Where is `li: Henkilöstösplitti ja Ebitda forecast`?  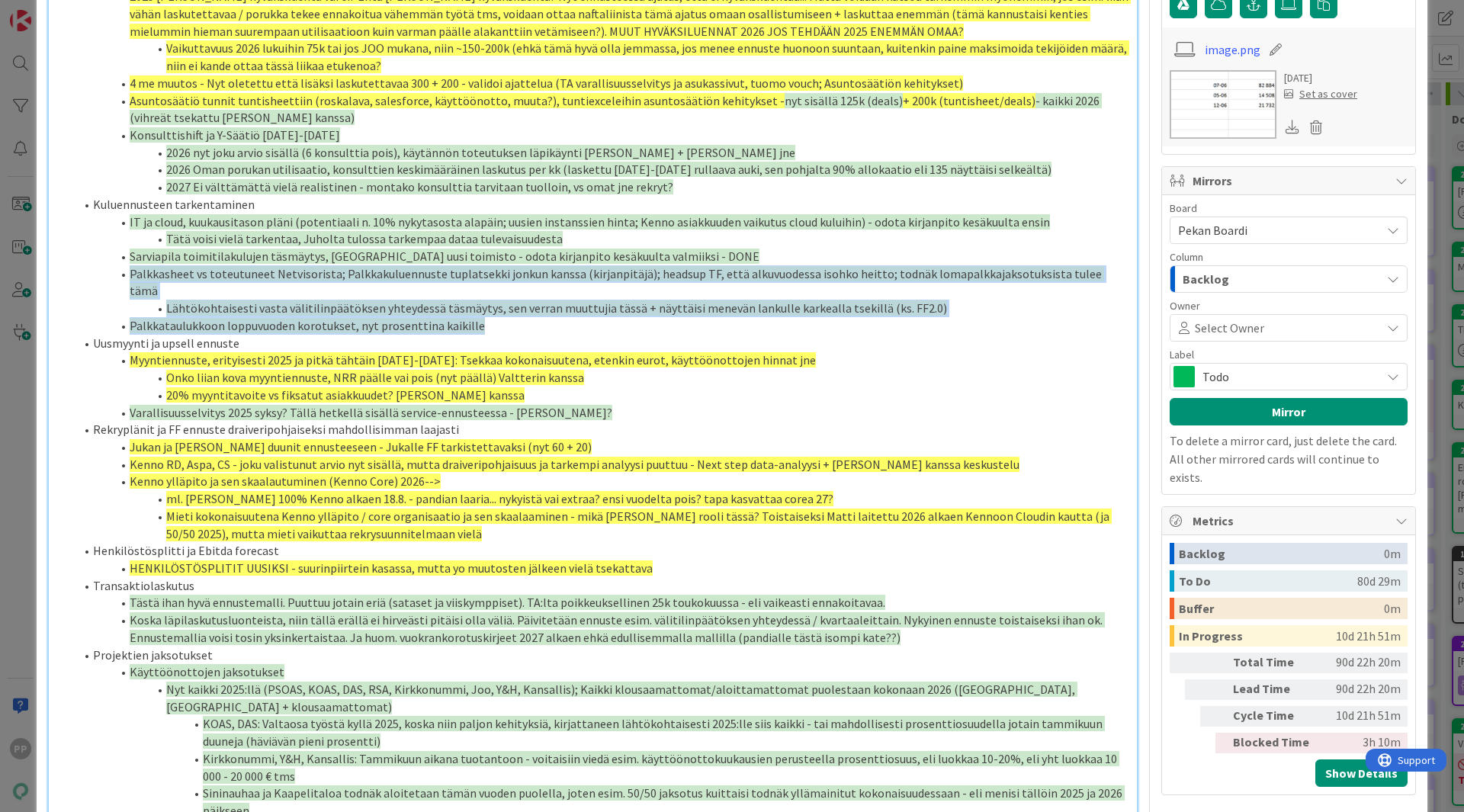 li: Henkilöstösplitti ja Ebitda forecast is located at coordinates (602, 550).